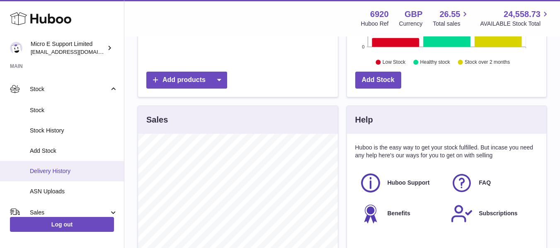 Image resolution: width=560 pixels, height=248 pixels. Describe the element at coordinates (74, 151) in the screenshot. I see `span: Add Stock` at that location.